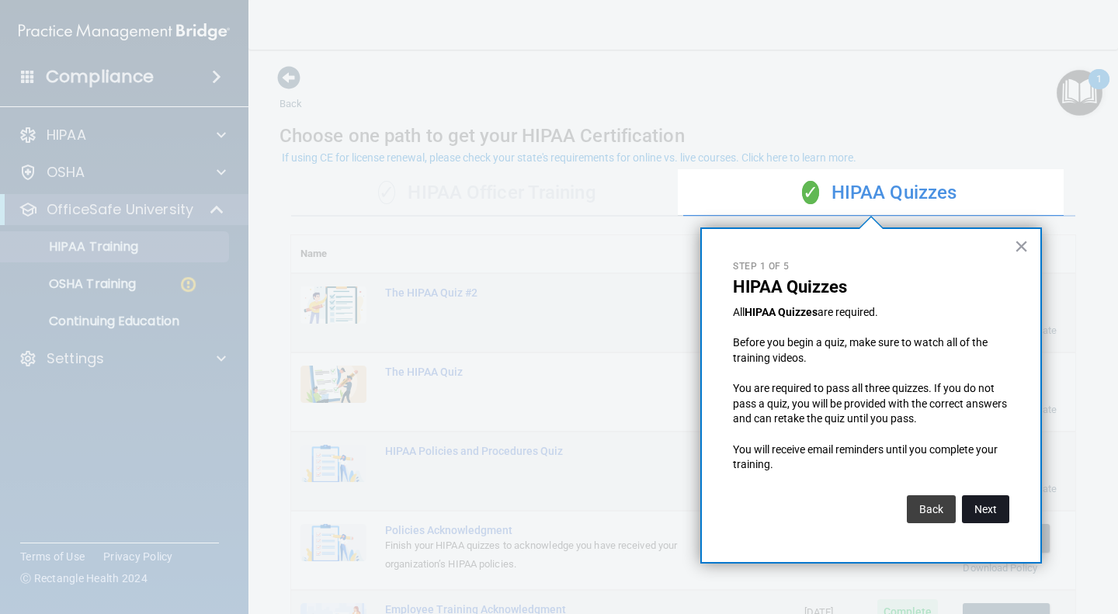 Image resolution: width=1118 pixels, height=614 pixels. I want to click on p: You will receive email reminders until you complete your training., so click(871, 457).